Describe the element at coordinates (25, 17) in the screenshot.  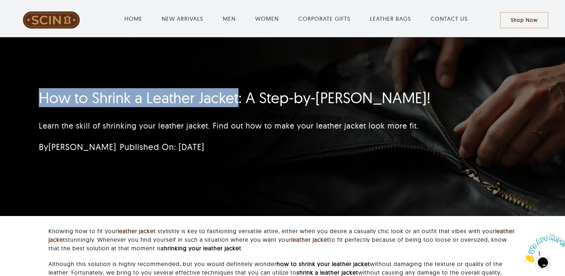
I see `img: Chat attention grabber` at that location.